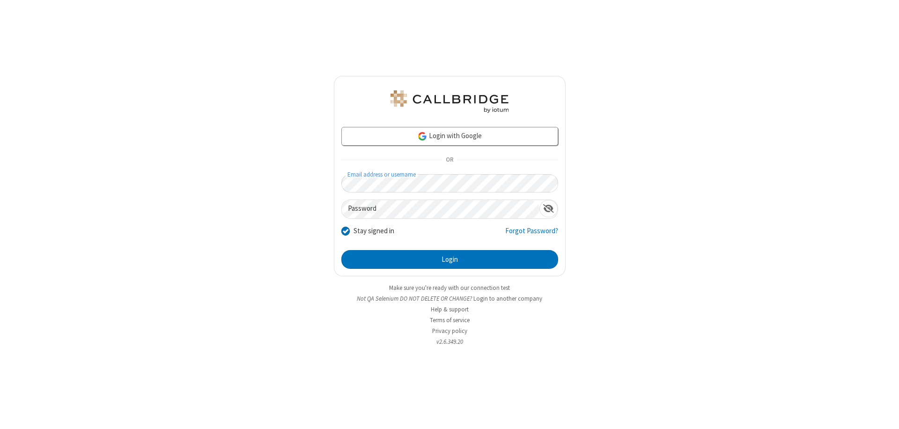  Describe the element at coordinates (450, 320) in the screenshot. I see `a: Terms of service` at that location.